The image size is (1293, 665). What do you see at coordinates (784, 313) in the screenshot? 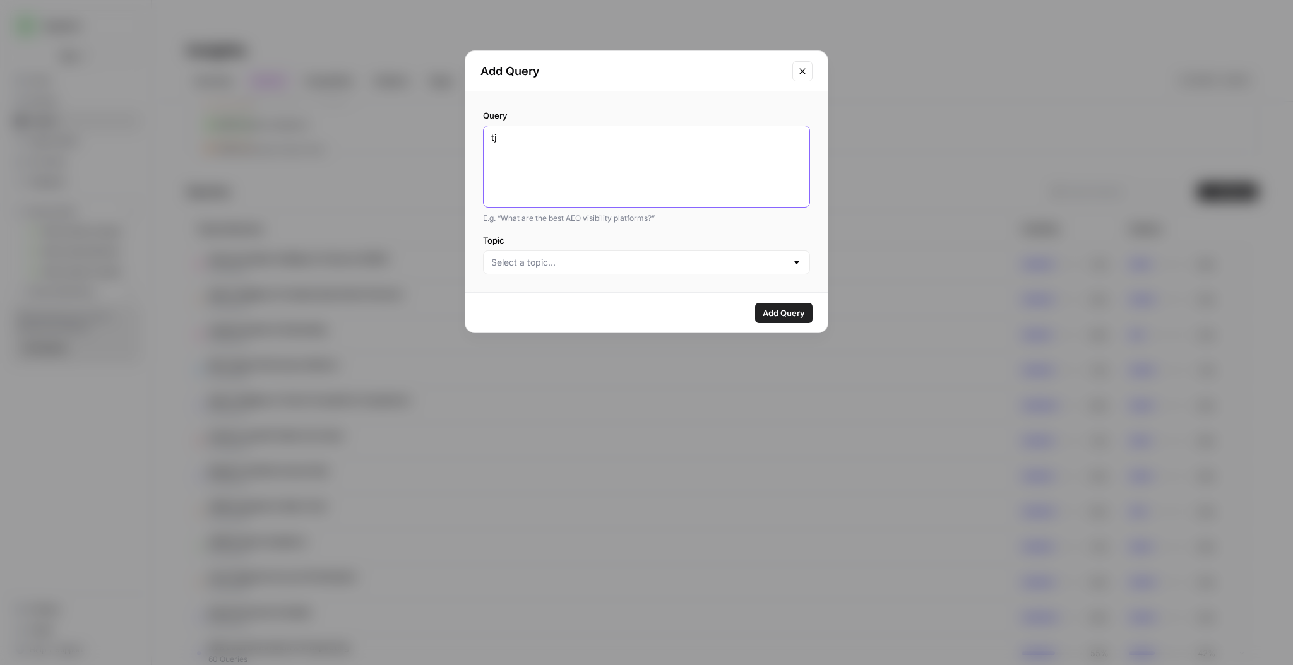
I see `button: Add Query` at bounding box center [784, 313].